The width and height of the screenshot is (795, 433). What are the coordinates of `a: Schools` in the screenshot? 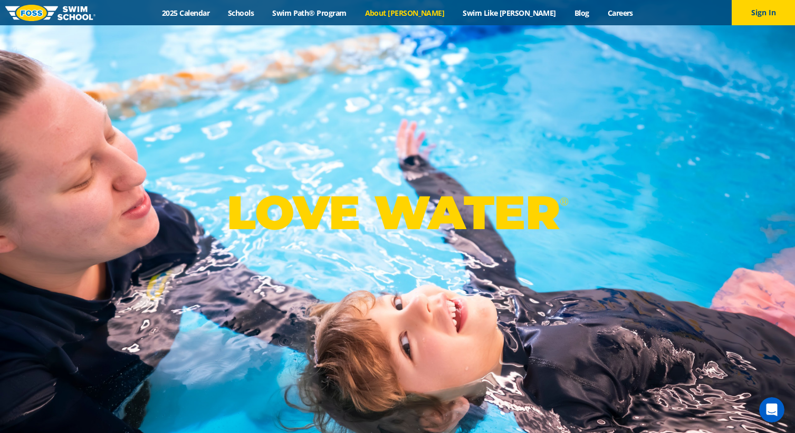 It's located at (241, 13).